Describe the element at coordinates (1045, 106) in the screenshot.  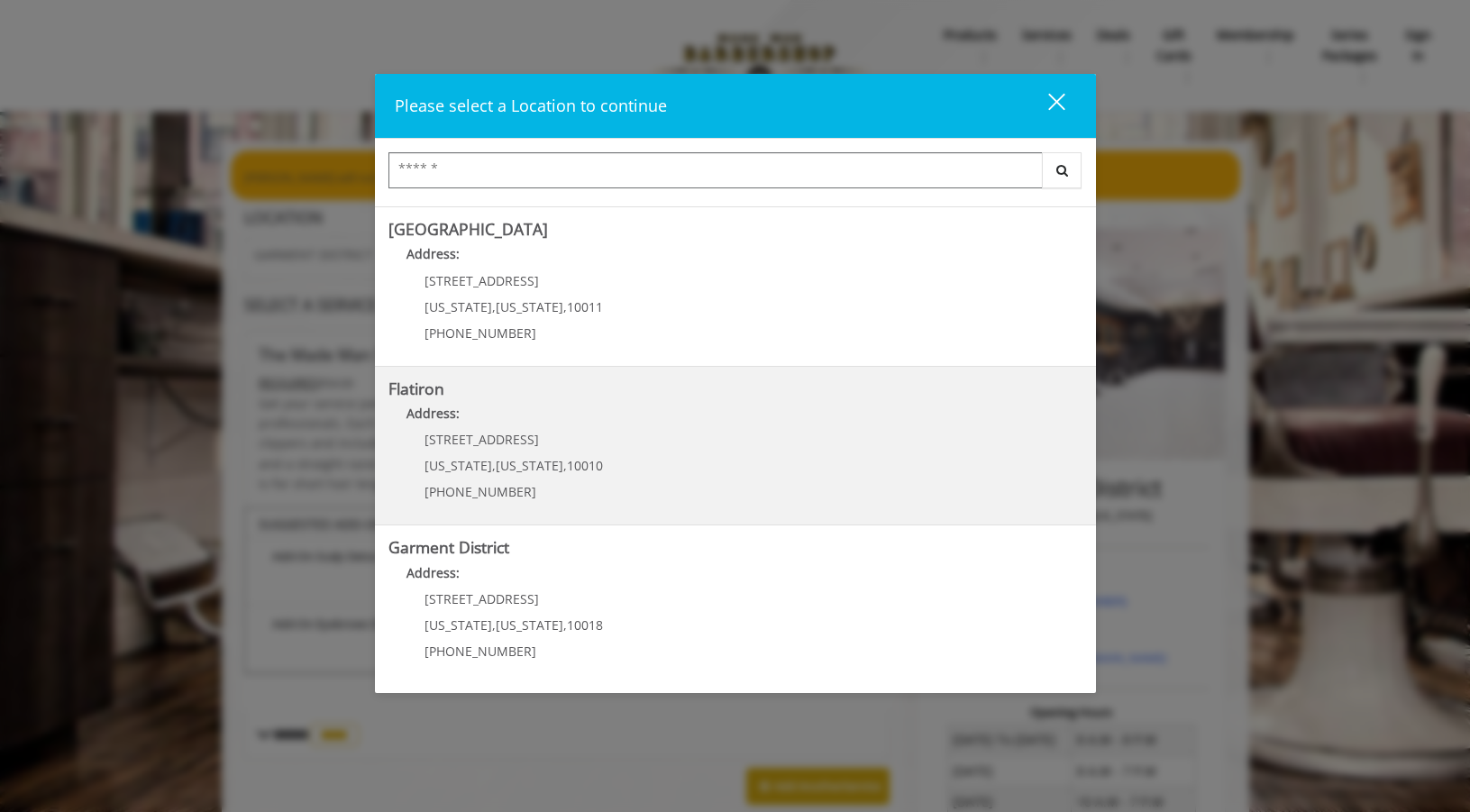
I see `div: close dialog` at that location.